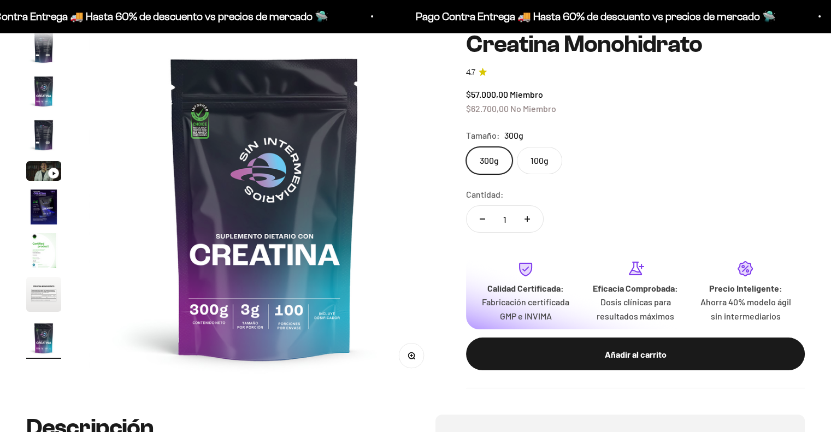  What do you see at coordinates (483, 135) in the screenshot?
I see `legend: Tamaño:` at bounding box center [483, 135].